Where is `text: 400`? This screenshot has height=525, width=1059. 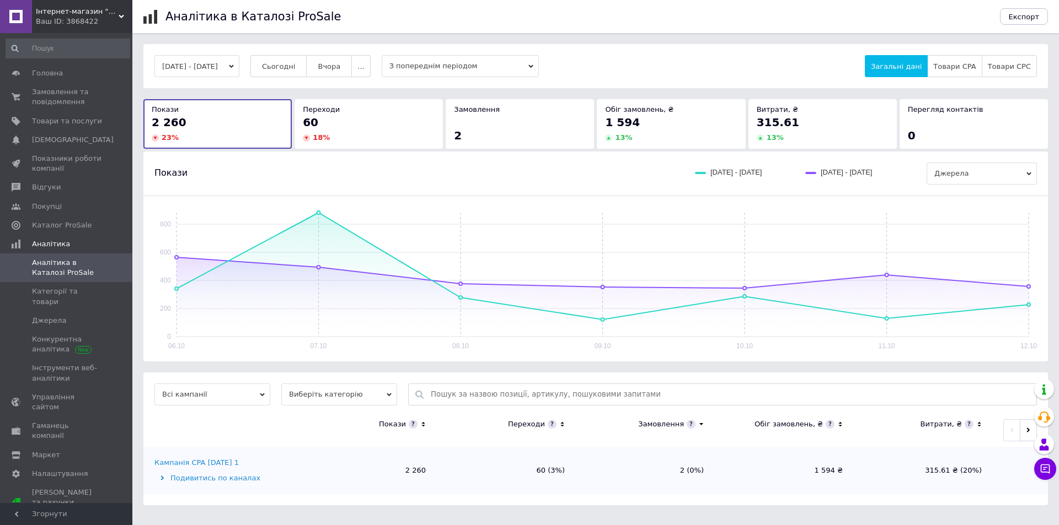
text: 400 is located at coordinates (165, 281).